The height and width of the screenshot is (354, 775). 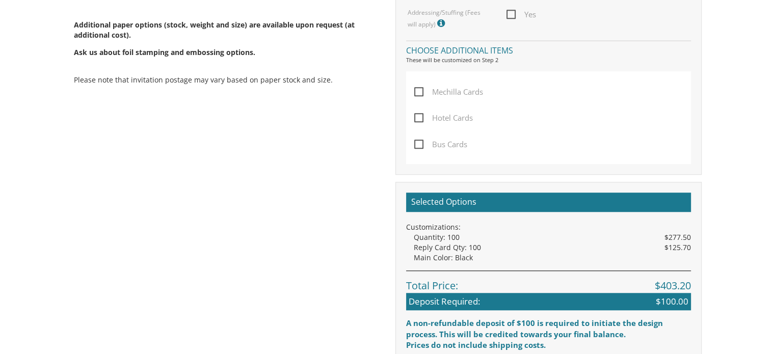 I want to click on div: Reply Card Qty: 100, so click(x=552, y=248).